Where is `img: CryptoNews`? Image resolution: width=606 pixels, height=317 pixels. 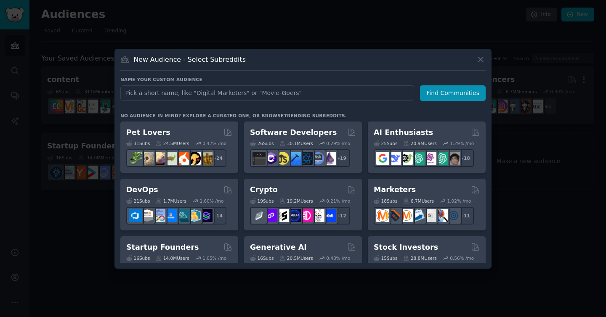 img: CryptoNews is located at coordinates (318, 215).